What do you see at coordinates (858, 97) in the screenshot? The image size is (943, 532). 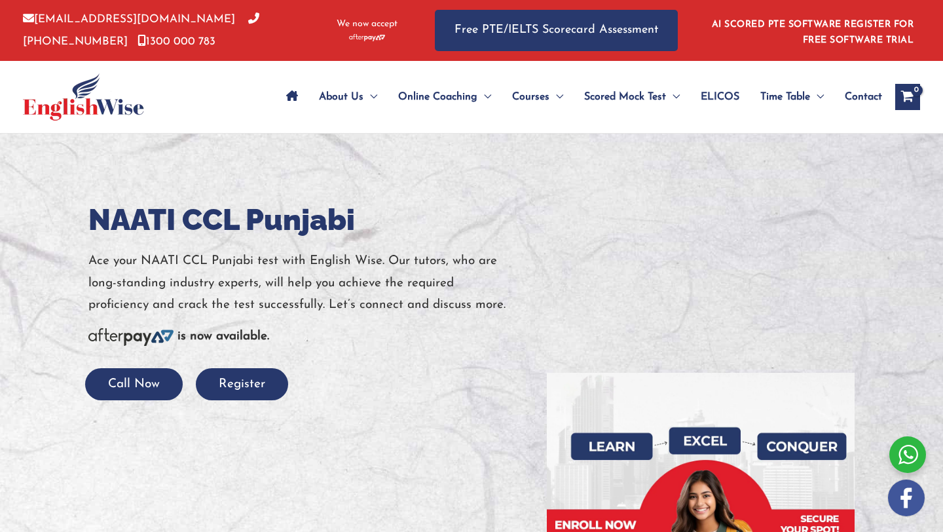 I see `a: Contact` at bounding box center [858, 97].